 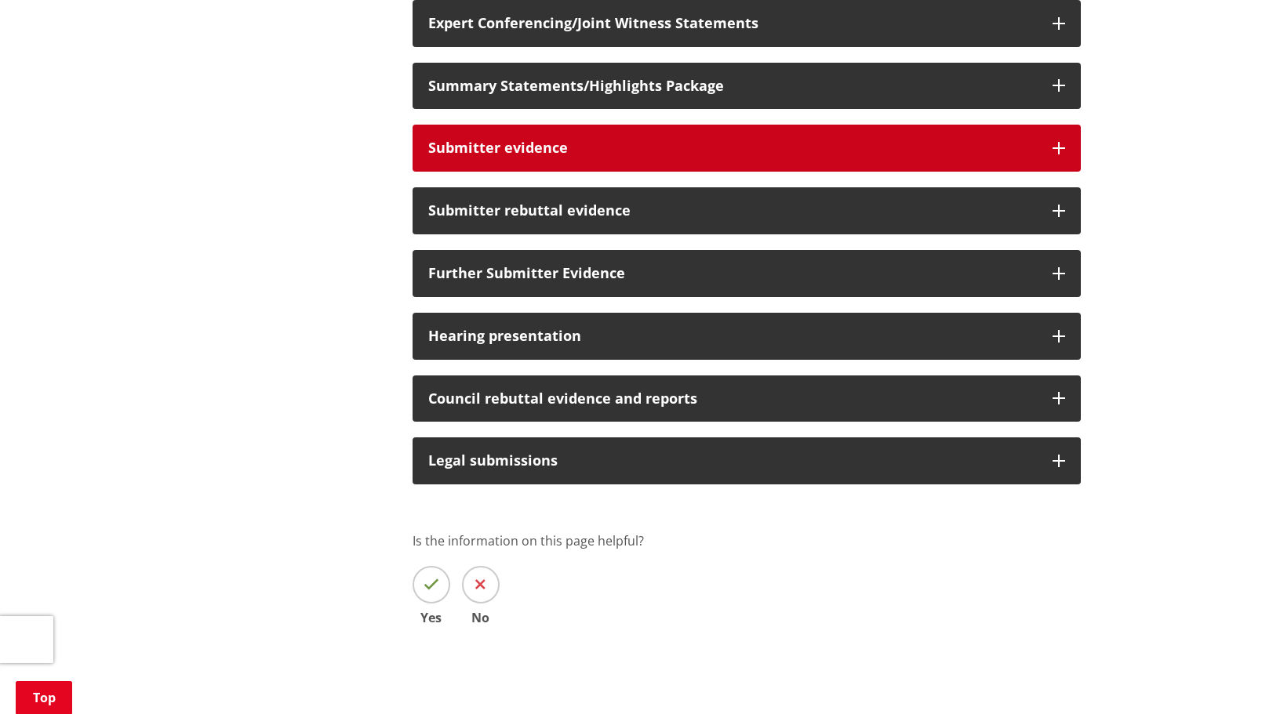 I want to click on span: Yes, so click(x=431, y=618).